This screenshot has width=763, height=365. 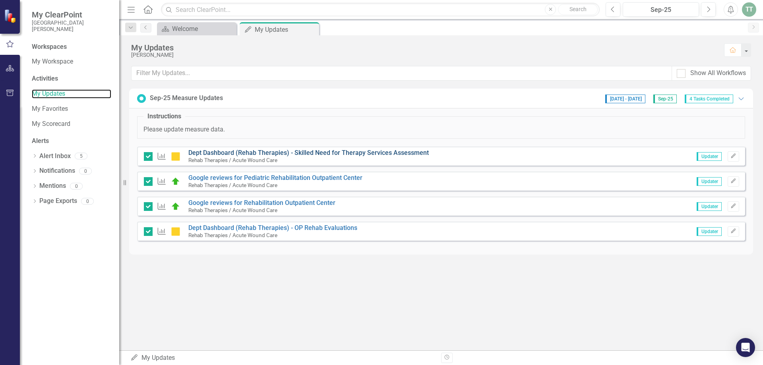 What do you see at coordinates (164, 116) in the screenshot?
I see `legend: Instructions` at bounding box center [164, 116].